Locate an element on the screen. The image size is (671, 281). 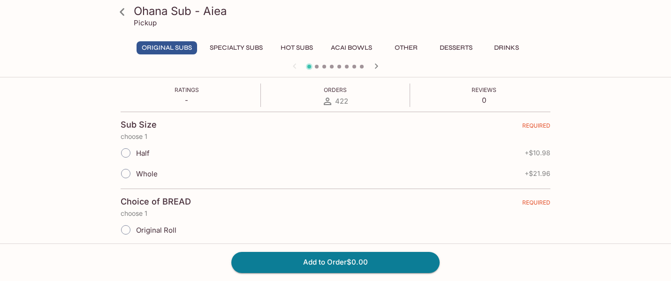
span: Reviews is located at coordinates (484, 90).